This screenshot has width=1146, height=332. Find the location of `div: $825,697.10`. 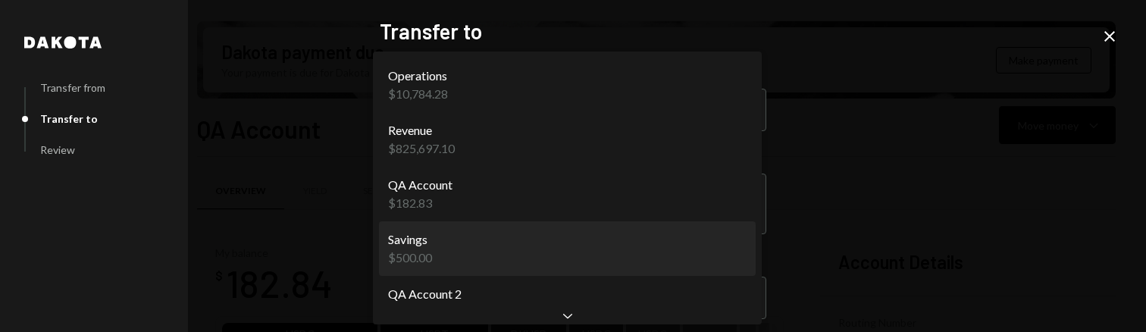

div: $825,697.10 is located at coordinates (421, 148).